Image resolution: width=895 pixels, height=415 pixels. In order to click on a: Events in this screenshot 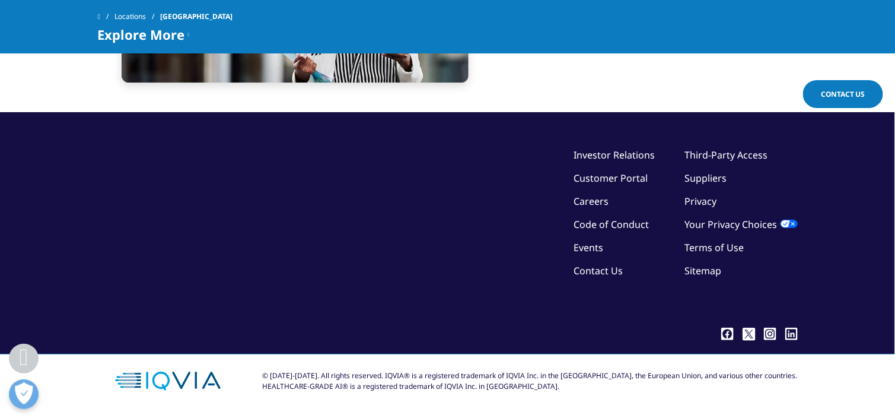, I will do `click(589, 247)`.